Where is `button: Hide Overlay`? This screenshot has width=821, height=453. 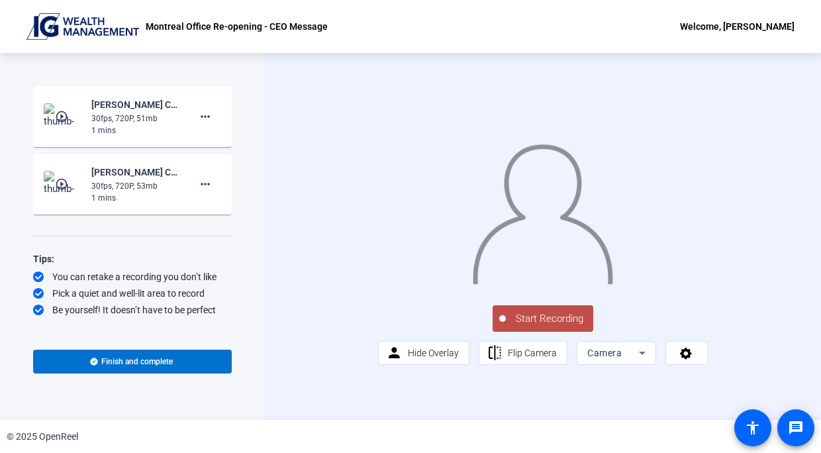
button: Hide Overlay is located at coordinates (424, 353).